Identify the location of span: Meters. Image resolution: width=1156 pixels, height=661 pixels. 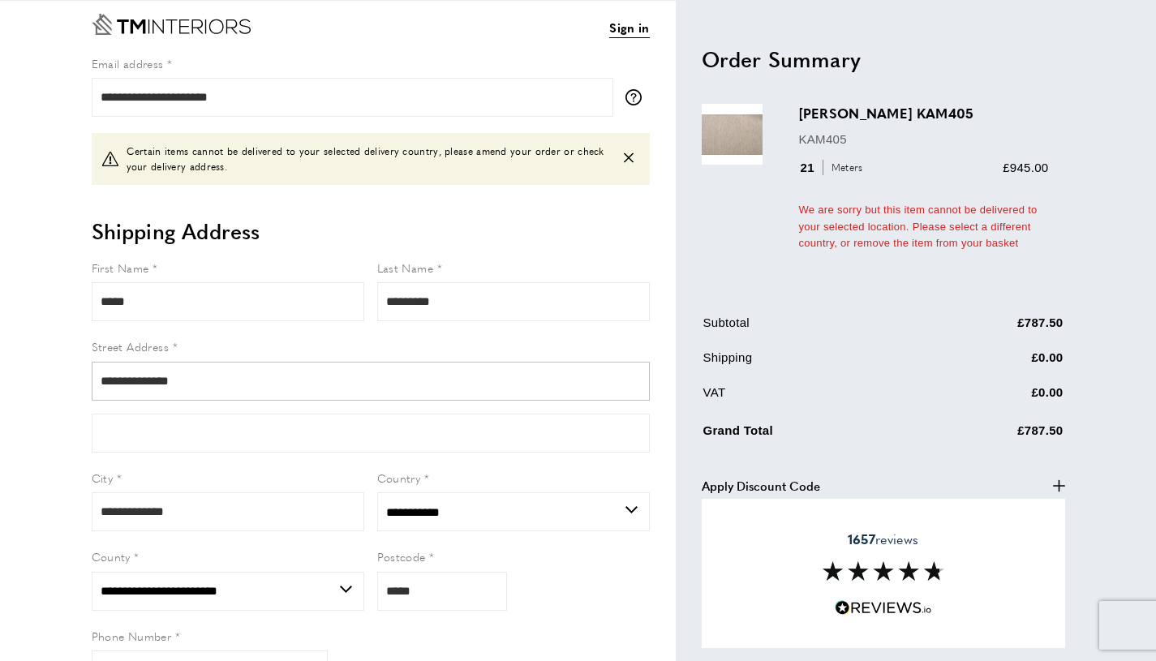
(845, 167).